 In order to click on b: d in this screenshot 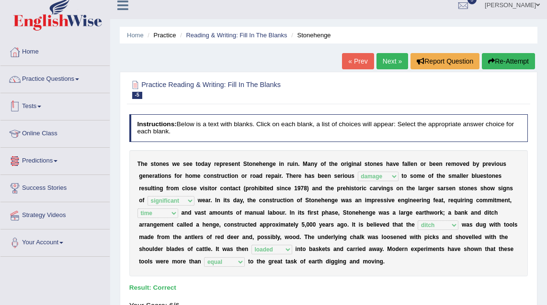, I will do `click(271, 189)`.